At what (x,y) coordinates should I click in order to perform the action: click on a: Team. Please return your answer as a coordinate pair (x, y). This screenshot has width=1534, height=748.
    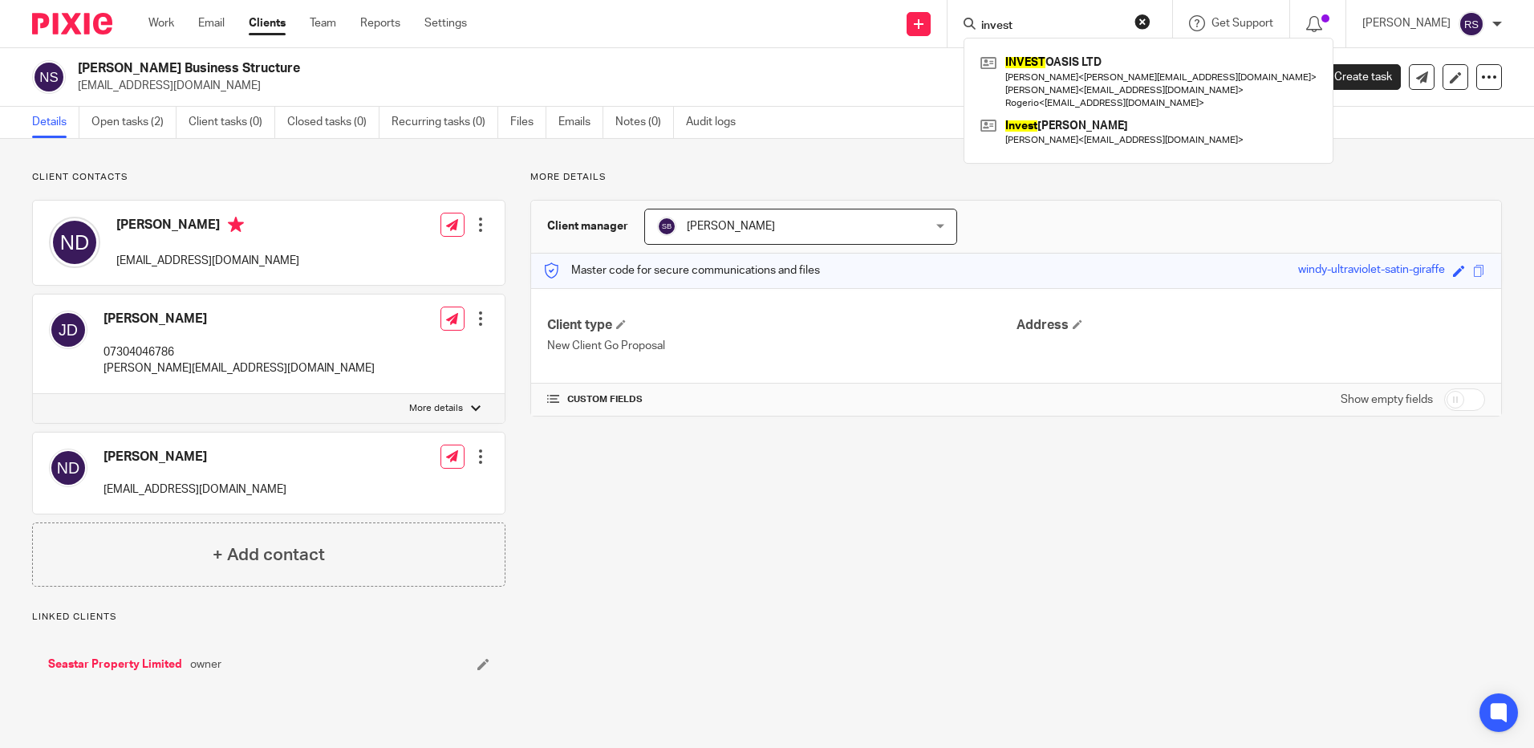
    Looking at the image, I should click on (322, 23).